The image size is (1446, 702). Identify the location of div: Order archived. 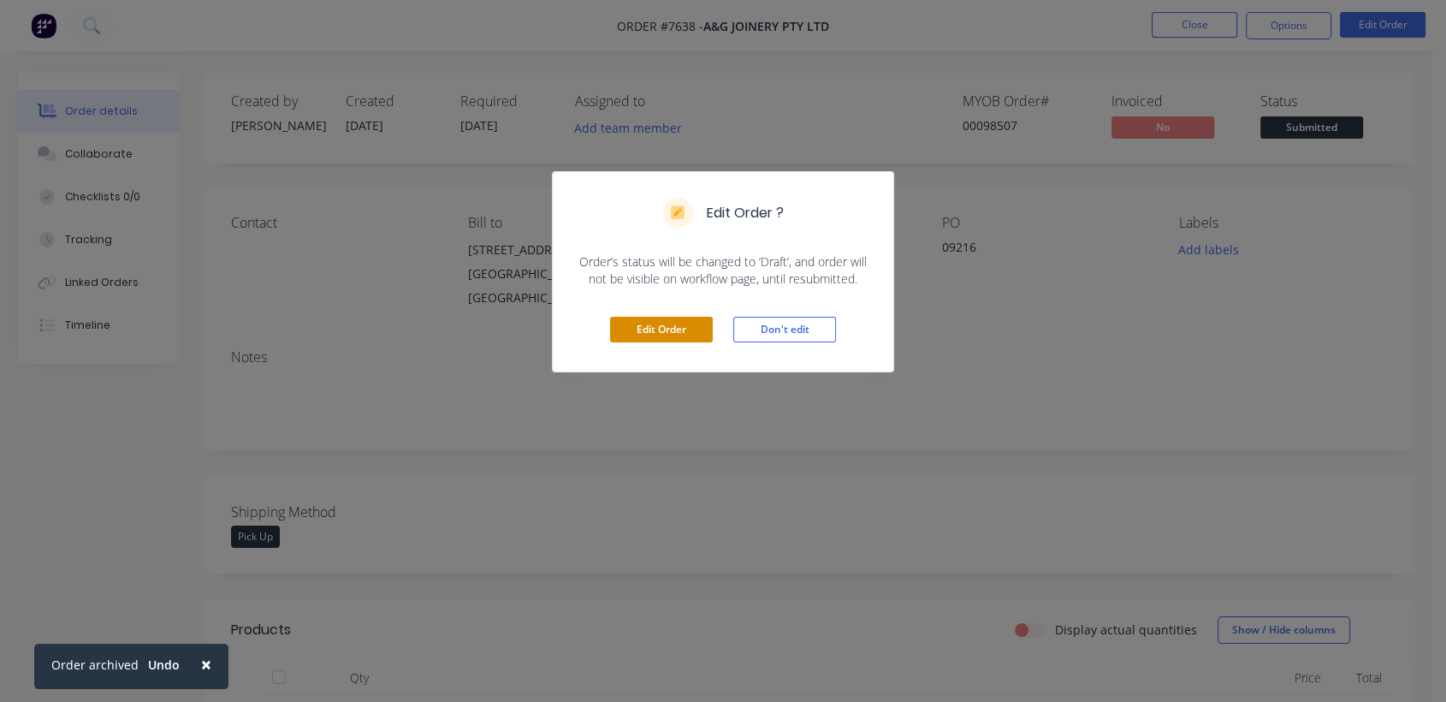
(95, 664).